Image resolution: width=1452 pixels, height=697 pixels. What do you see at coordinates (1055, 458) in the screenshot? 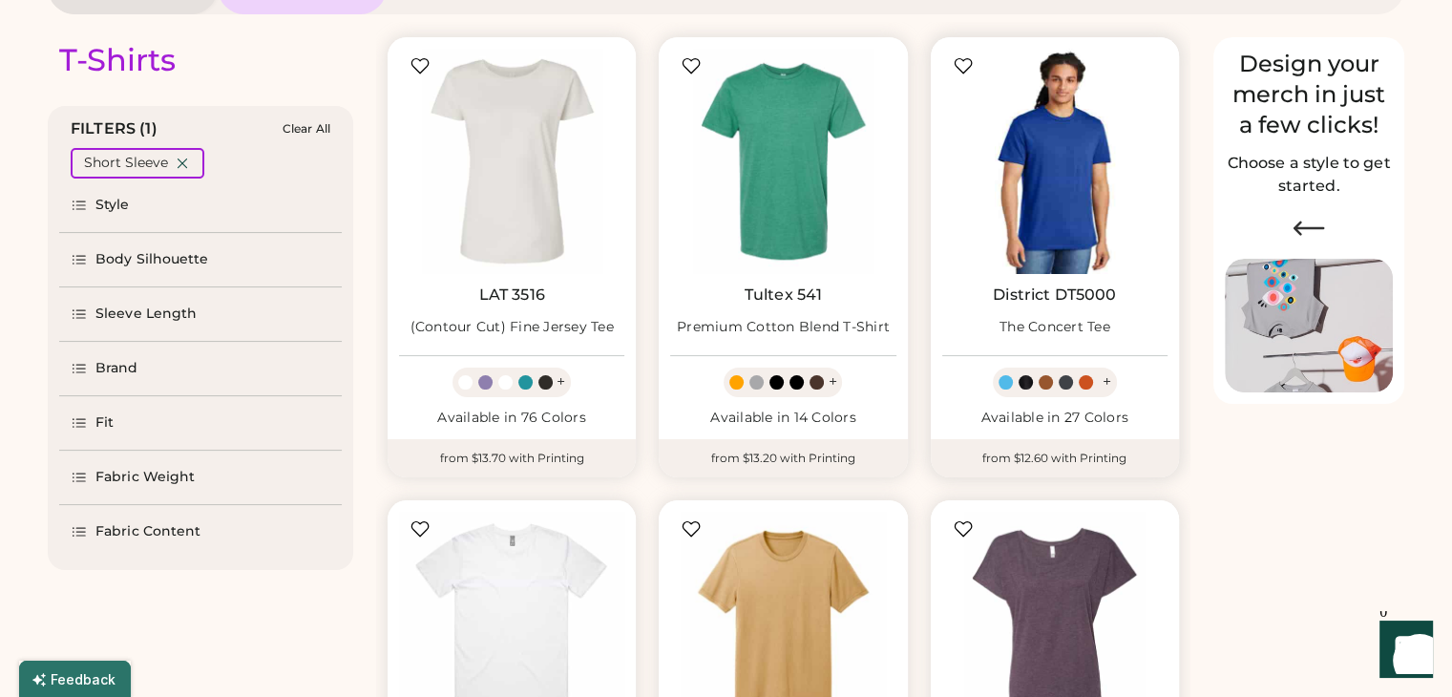
I see `div: from $12.60 with Printing` at bounding box center [1055, 458].